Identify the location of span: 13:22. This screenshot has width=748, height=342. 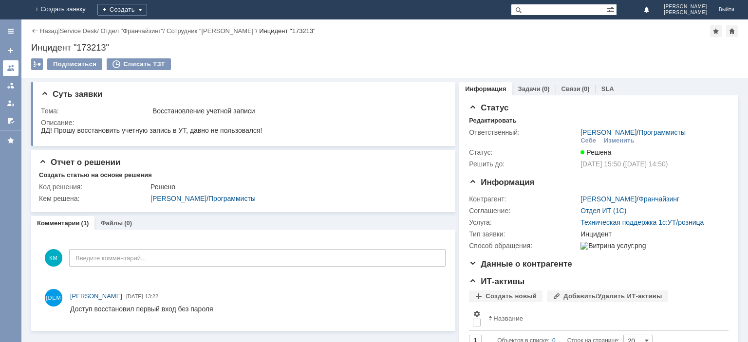
(152, 297).